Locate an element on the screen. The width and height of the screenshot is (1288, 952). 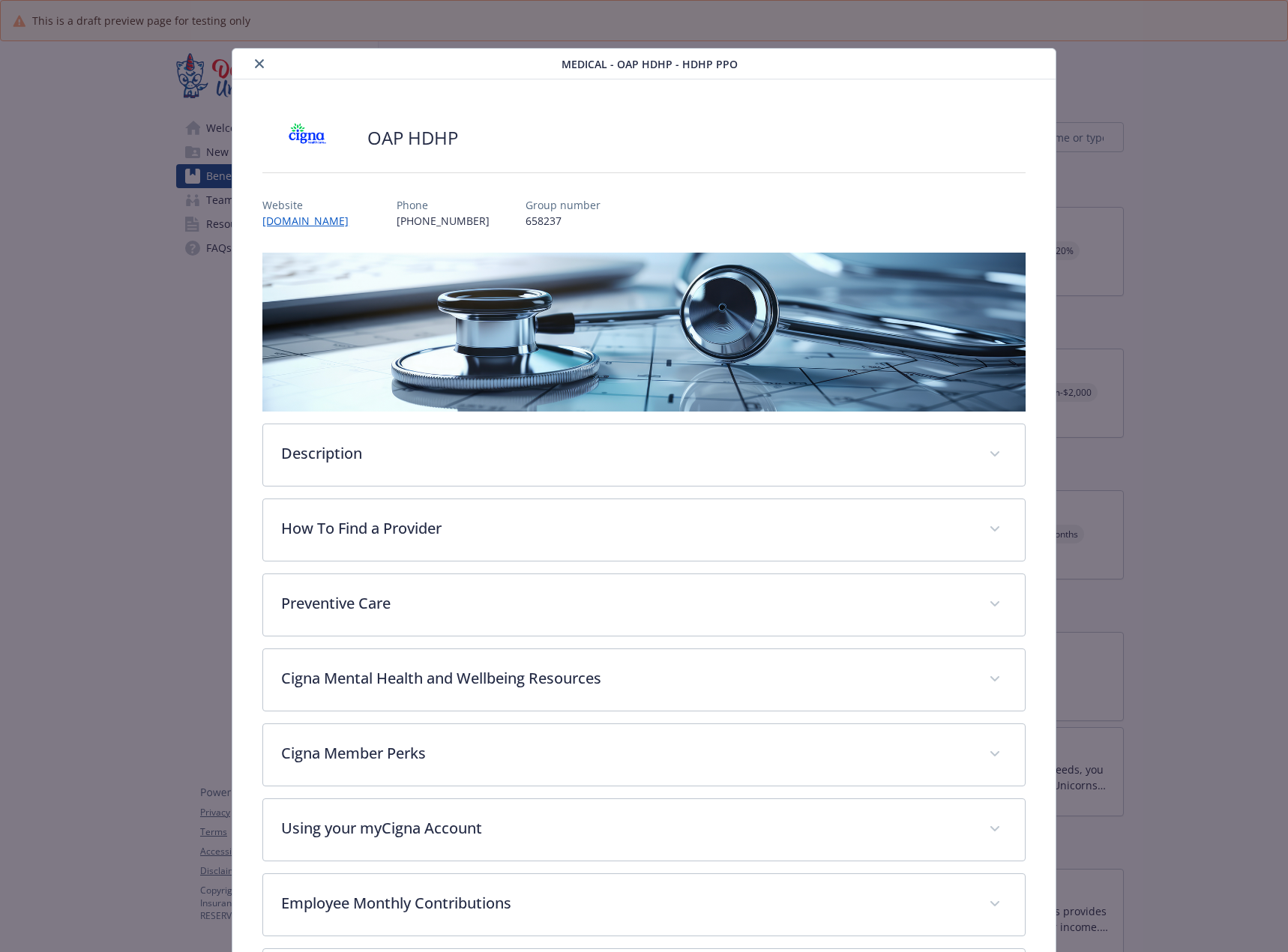
button: close is located at coordinates (259, 63).